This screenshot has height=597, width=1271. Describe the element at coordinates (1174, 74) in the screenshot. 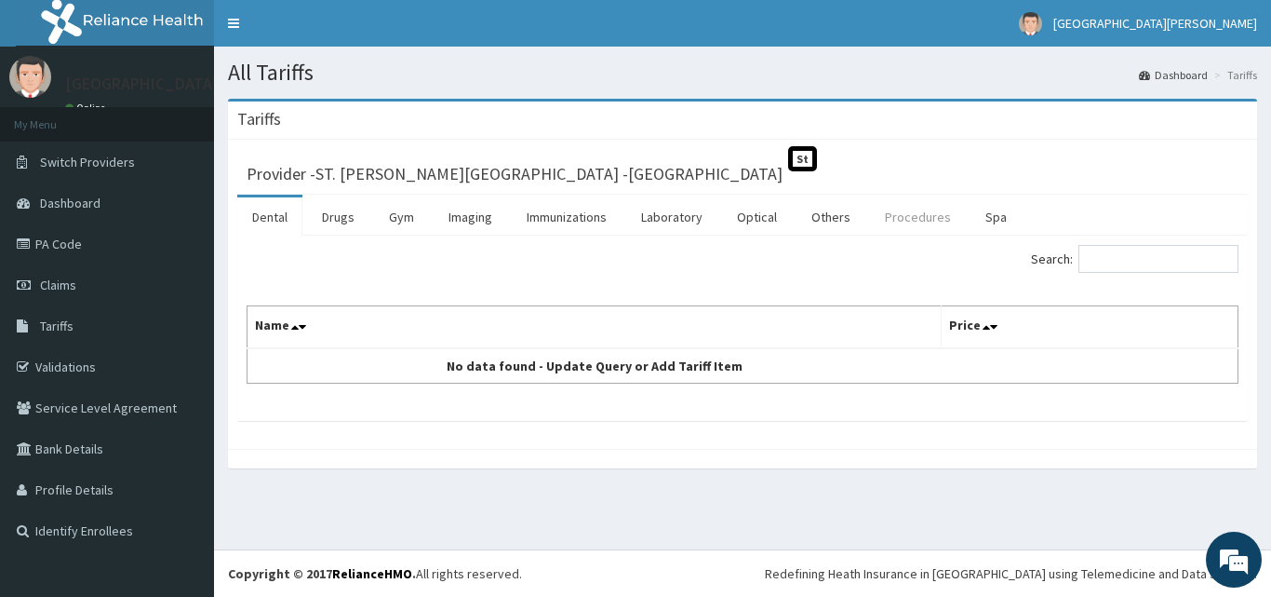

I see `a: Dashboard` at that location.